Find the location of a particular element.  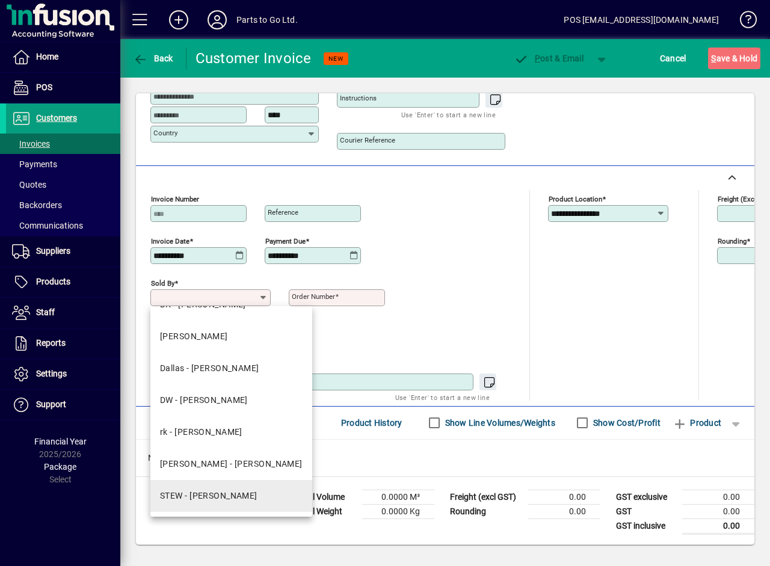

span: Home is located at coordinates (47, 57).